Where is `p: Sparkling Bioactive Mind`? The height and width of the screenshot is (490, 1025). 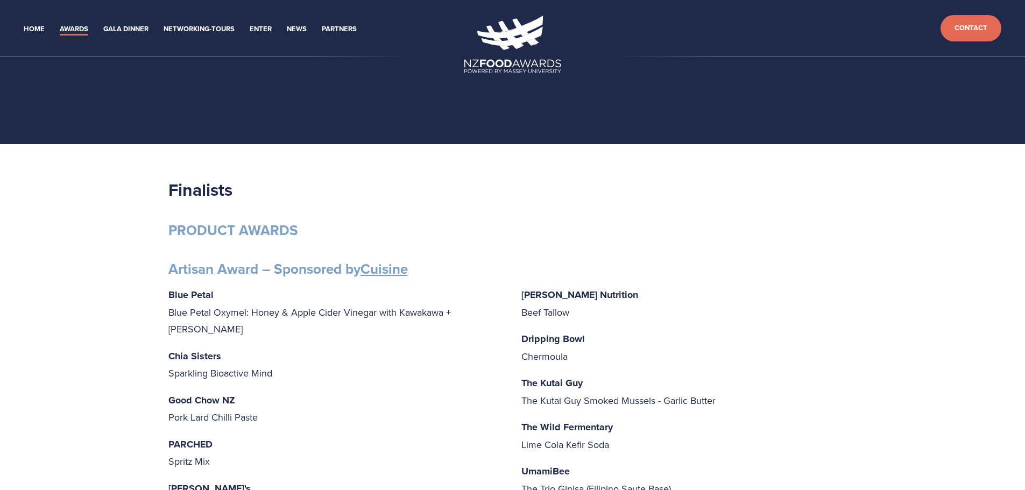 p: Sparkling Bioactive Mind is located at coordinates (336, 365).